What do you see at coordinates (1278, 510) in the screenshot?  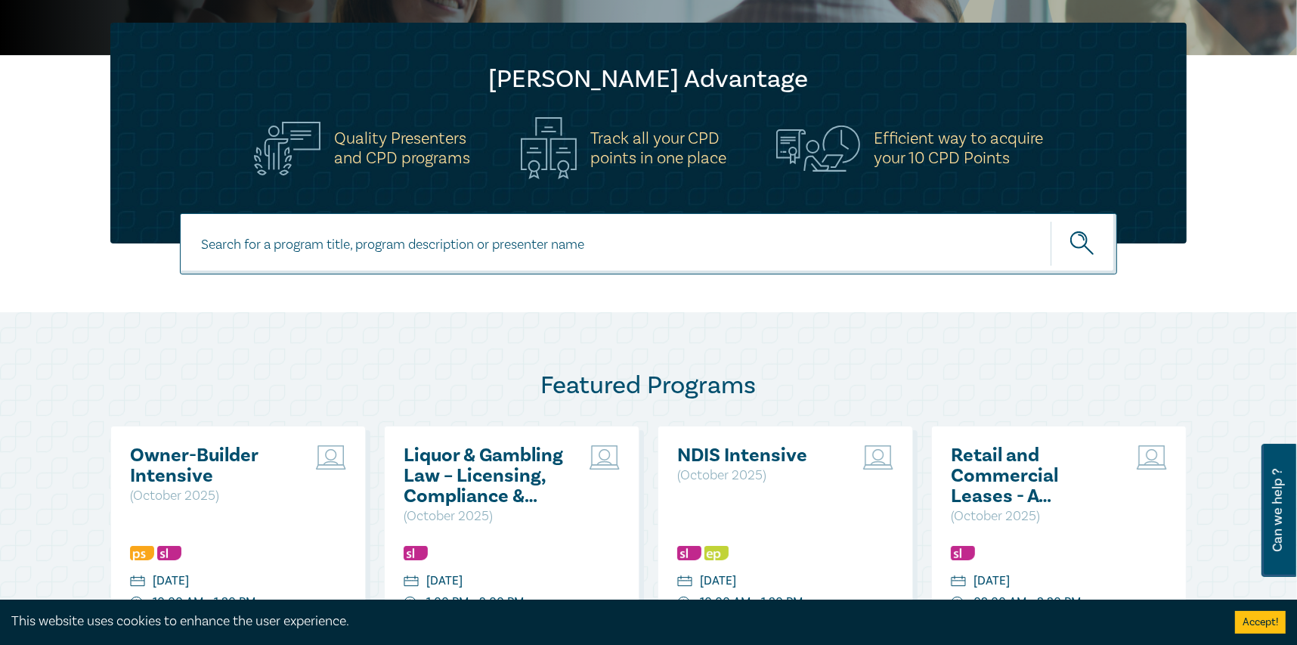 I see `span: Can we help ?` at bounding box center [1278, 510].